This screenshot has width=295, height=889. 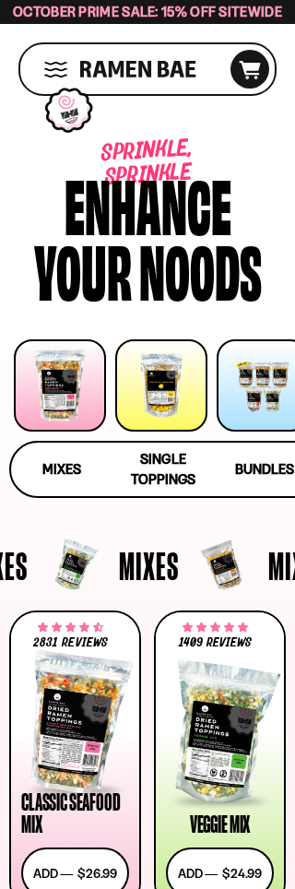 I want to click on div: your, so click(x=83, y=269).